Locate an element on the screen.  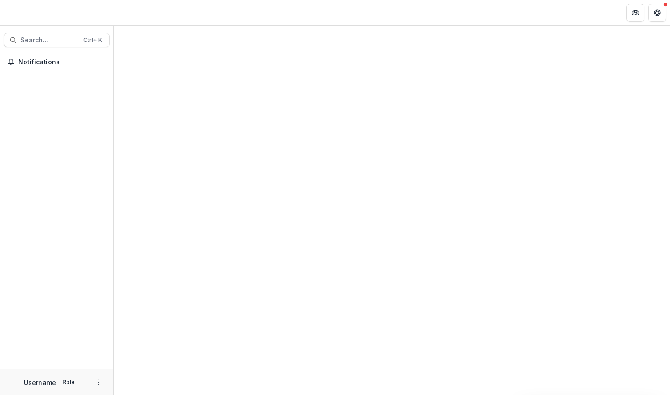
span: Search... is located at coordinates (49, 40).